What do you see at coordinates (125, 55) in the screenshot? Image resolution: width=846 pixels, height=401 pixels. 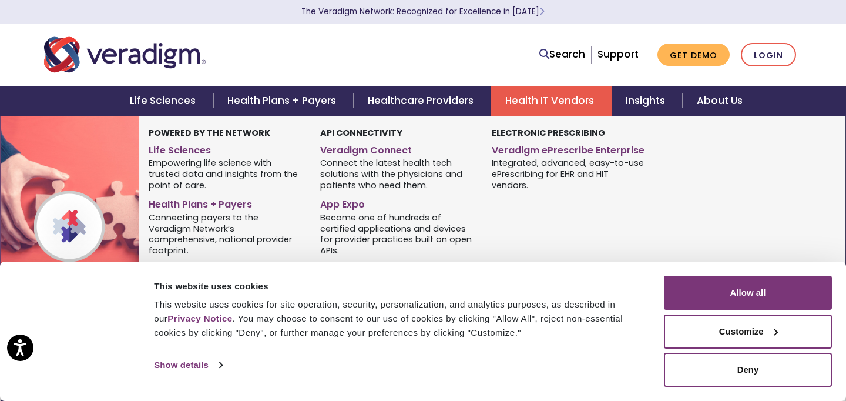 I see `a: Veradigm logo` at bounding box center [125, 55].